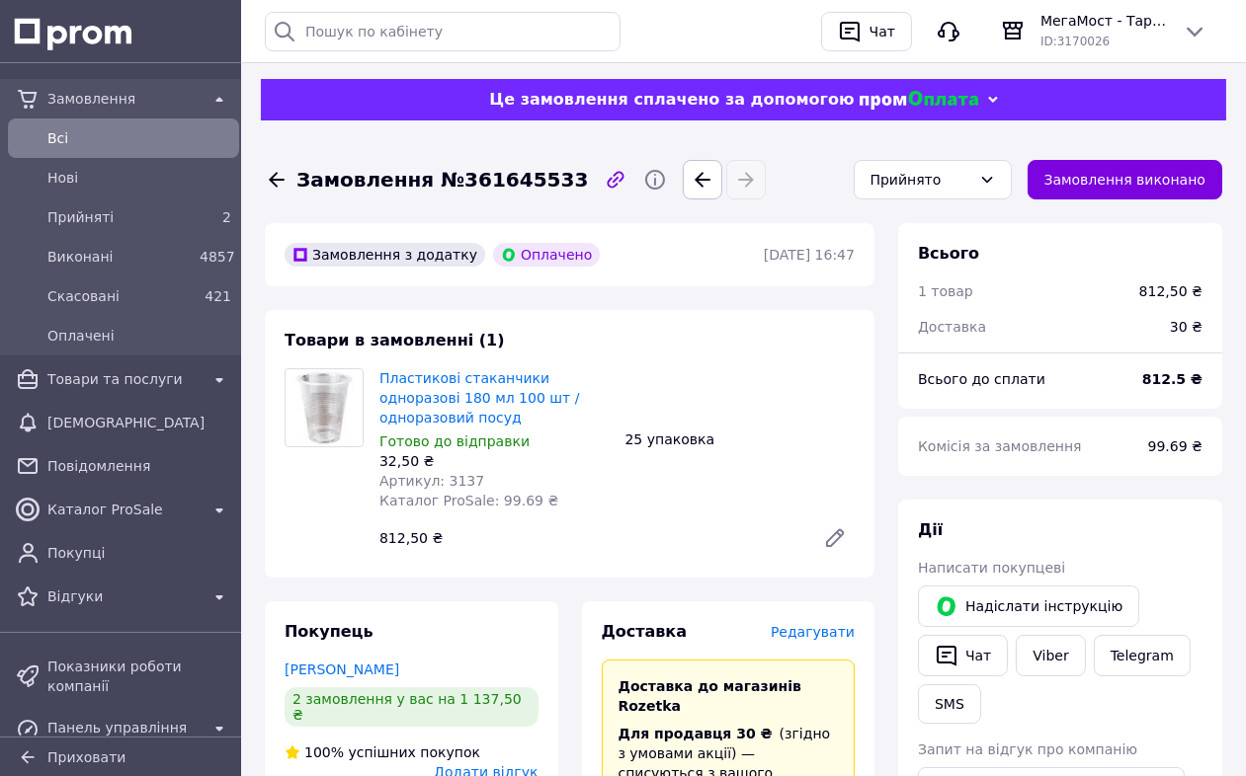 The width and height of the screenshot is (1246, 776). What do you see at coordinates (1028, 607) in the screenshot?
I see `button: Надіслати інструкцію` at bounding box center [1028, 607].